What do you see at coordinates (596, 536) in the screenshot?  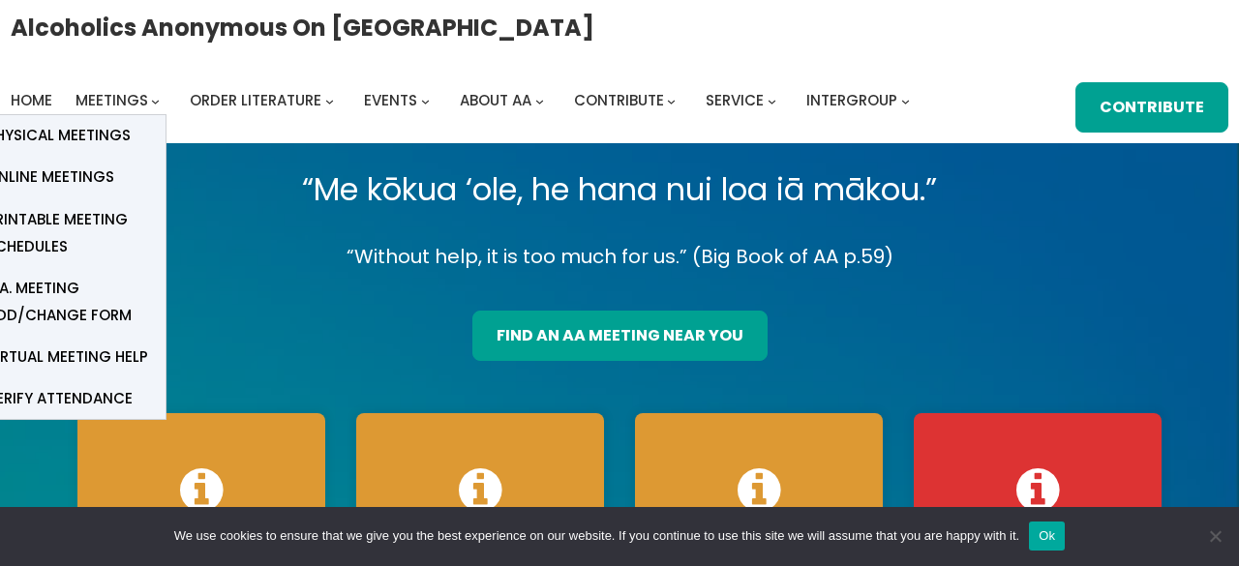 I see `span: We use cookies to ensure that we give you the best experience on our website. If you continue to ...` at bounding box center [596, 536].